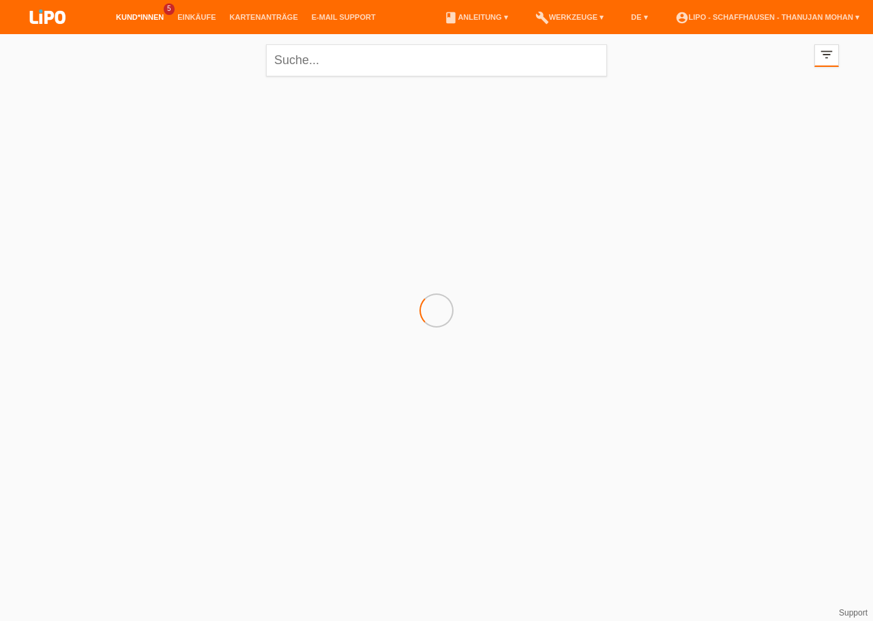  What do you see at coordinates (827, 55) in the screenshot?
I see `i: filter_list` at bounding box center [827, 55].